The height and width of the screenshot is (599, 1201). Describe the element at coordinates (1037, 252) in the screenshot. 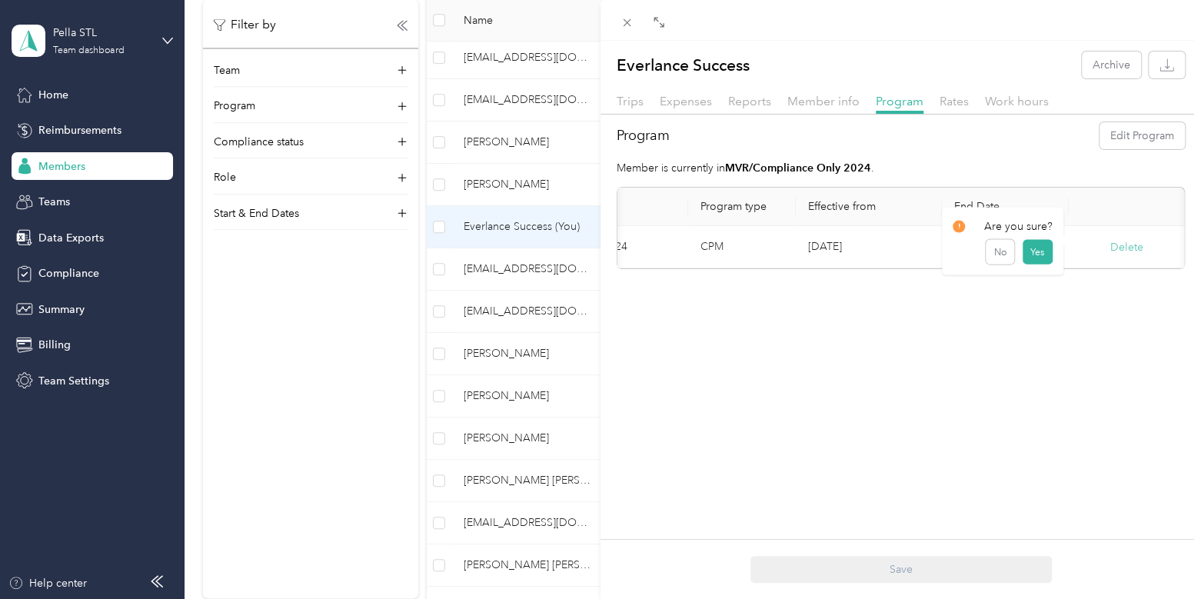

I see `button: Yes` at that location.